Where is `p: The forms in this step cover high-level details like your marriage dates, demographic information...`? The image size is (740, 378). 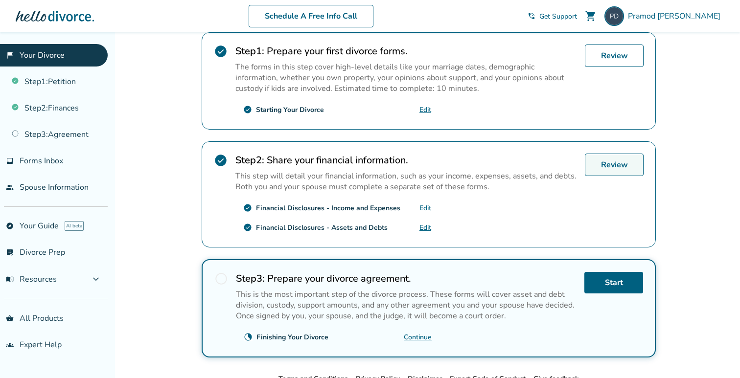 p: The forms in this step cover high-level details like your marriage dates, demographic information... is located at coordinates (406, 78).